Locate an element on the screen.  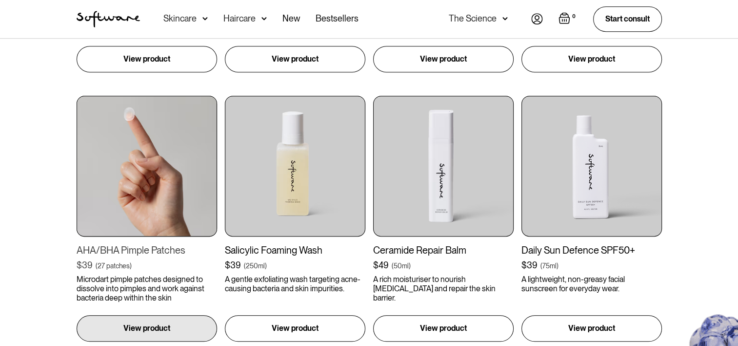
div: $49 is located at coordinates (381, 265).